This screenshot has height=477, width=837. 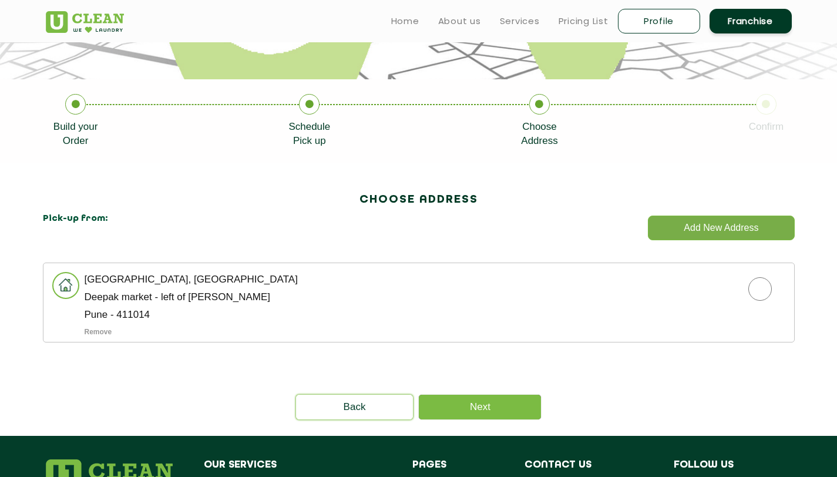 I want to click on a: Back, so click(x=355, y=407).